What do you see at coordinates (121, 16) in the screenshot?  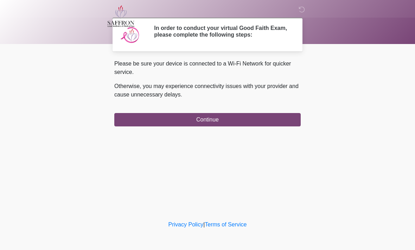 I see `img: Saffron Laser Aesthetics and Medical Spa Logo` at bounding box center [121, 16].